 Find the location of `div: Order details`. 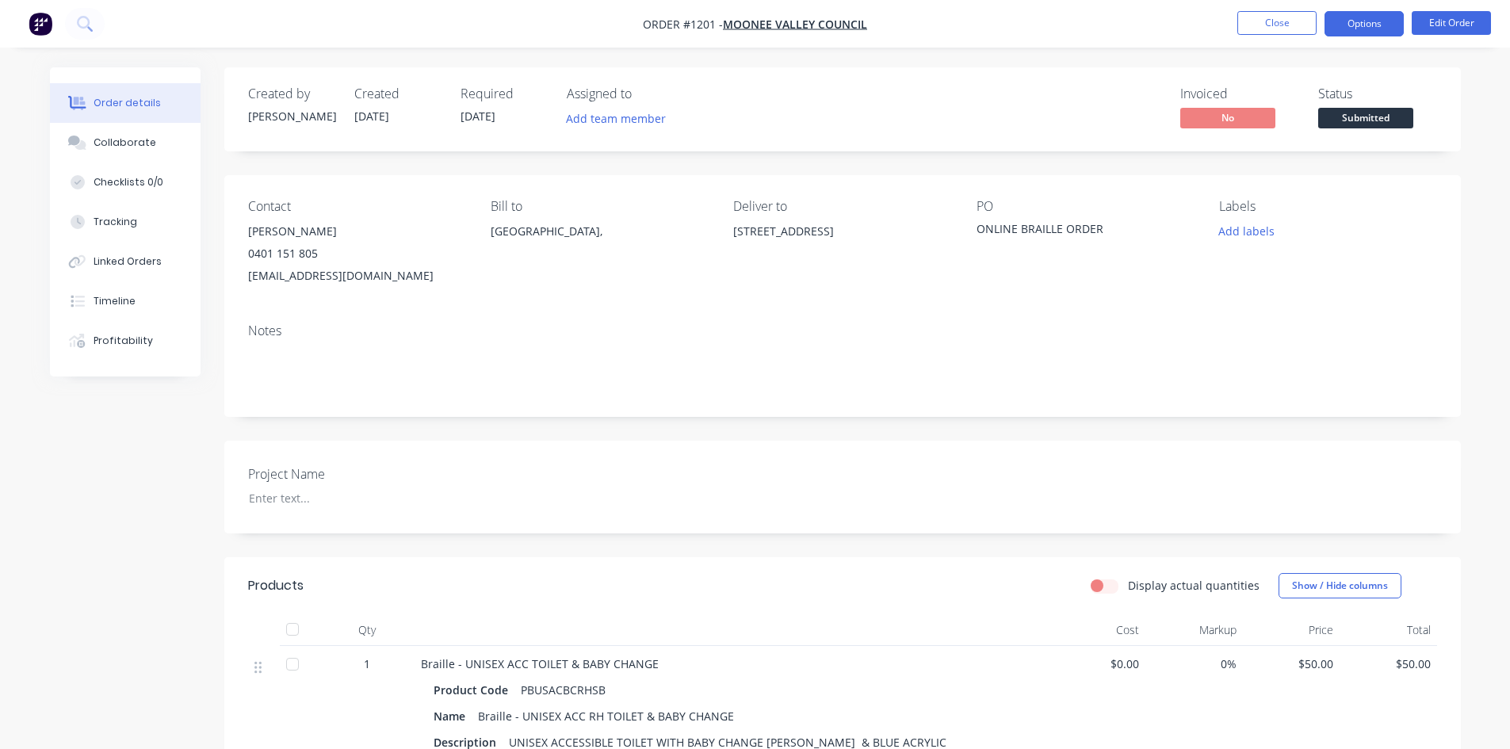

div: Order details is located at coordinates (127, 103).